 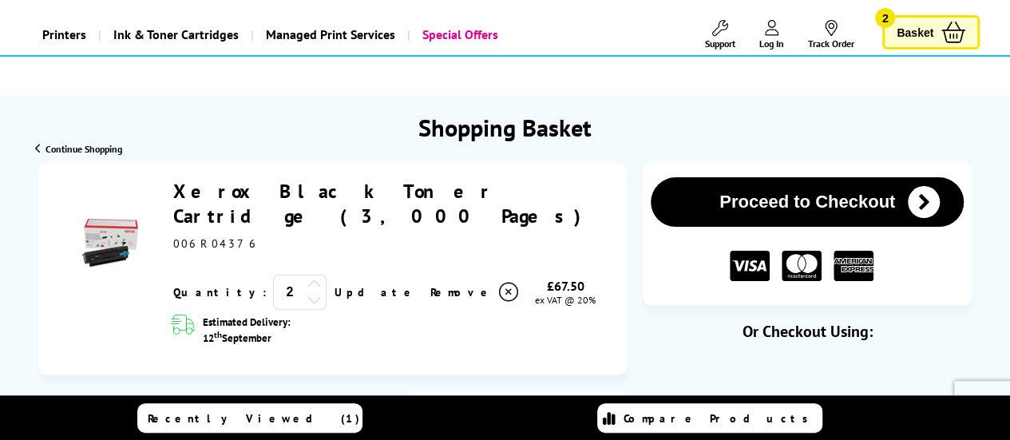 I want to click on sup: th, so click(x=218, y=335).